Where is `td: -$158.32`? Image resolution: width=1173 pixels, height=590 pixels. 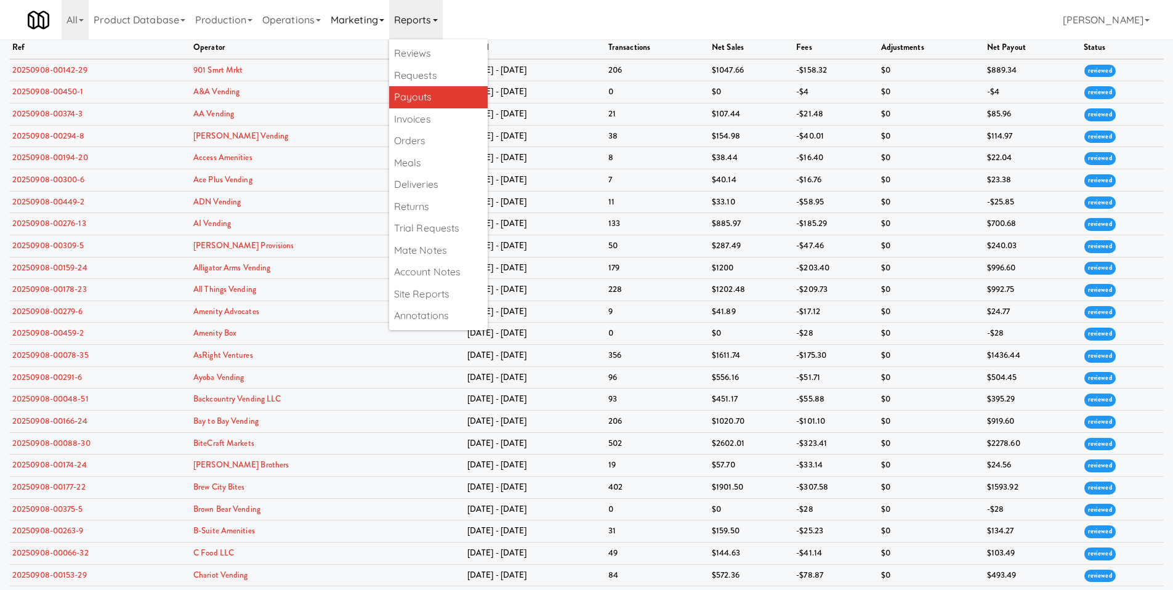
td: -$158.32 is located at coordinates (835, 70).